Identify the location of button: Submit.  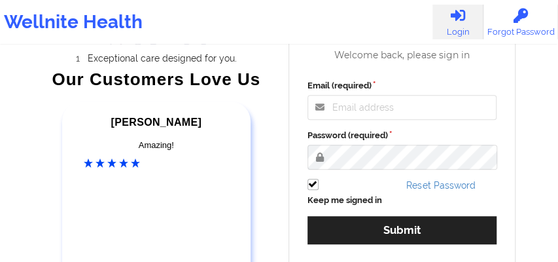
(402, 230).